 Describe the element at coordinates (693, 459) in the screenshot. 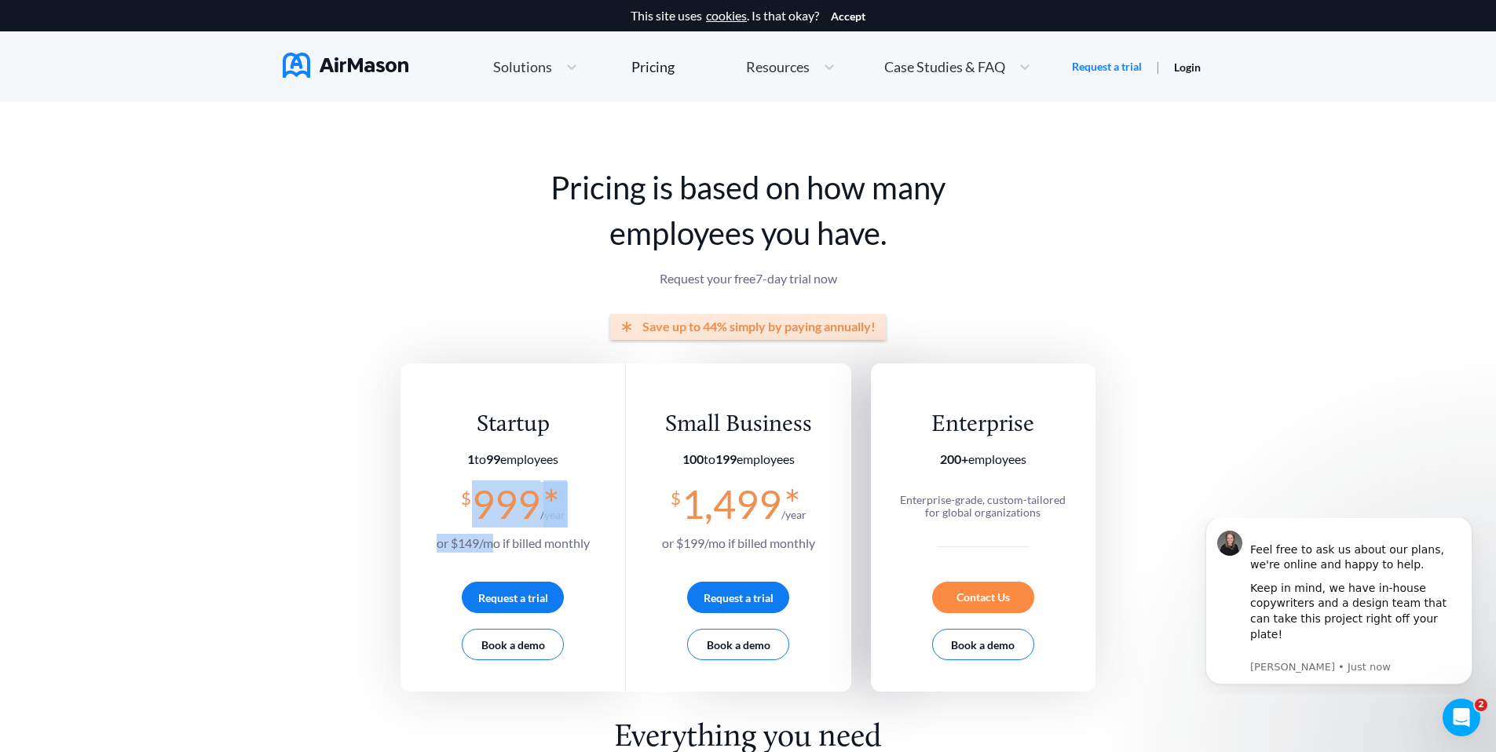

I see `b: 100` at that location.